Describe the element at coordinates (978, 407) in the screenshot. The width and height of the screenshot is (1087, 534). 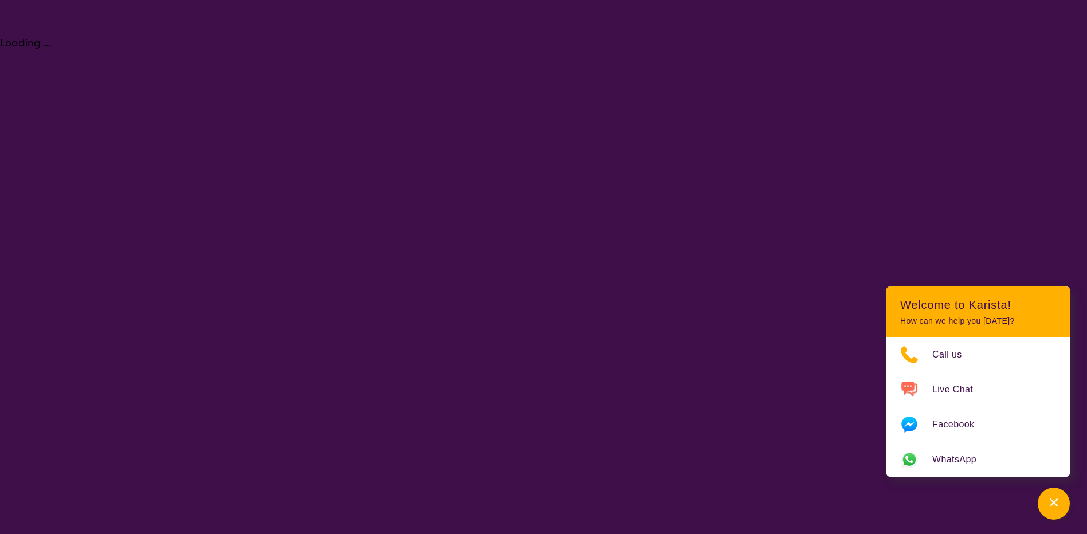
I see `ul: Choose channel` at that location.